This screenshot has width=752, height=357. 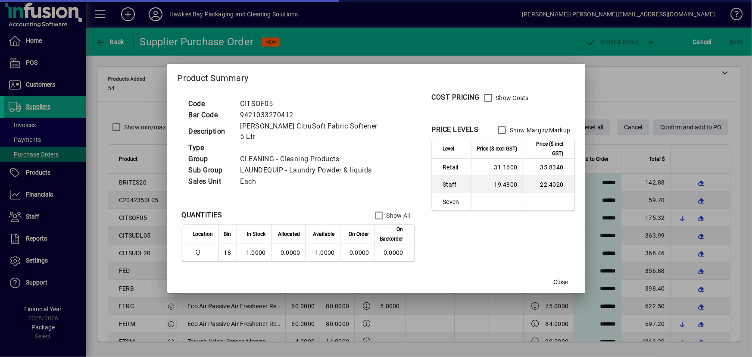 What do you see at coordinates (546, 149) in the screenshot?
I see `span: Price ($ incl GST)` at bounding box center [546, 149].